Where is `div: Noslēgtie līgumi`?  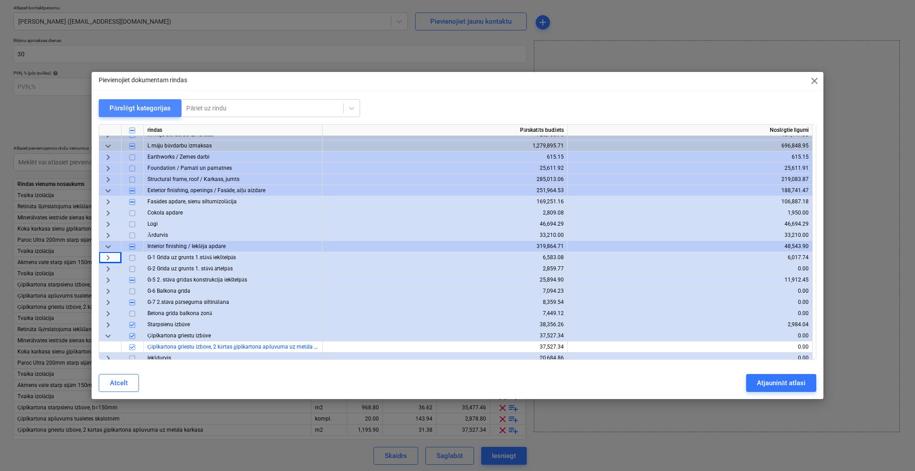 div: Noslēgtie līgumi is located at coordinates (690, 130).